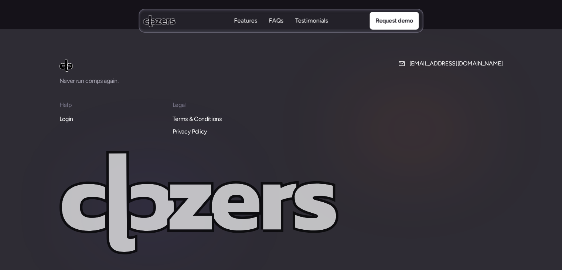 Image resolution: width=562 pixels, height=270 pixels. What do you see at coordinates (66, 119) in the screenshot?
I see `p: Login` at bounding box center [66, 119].